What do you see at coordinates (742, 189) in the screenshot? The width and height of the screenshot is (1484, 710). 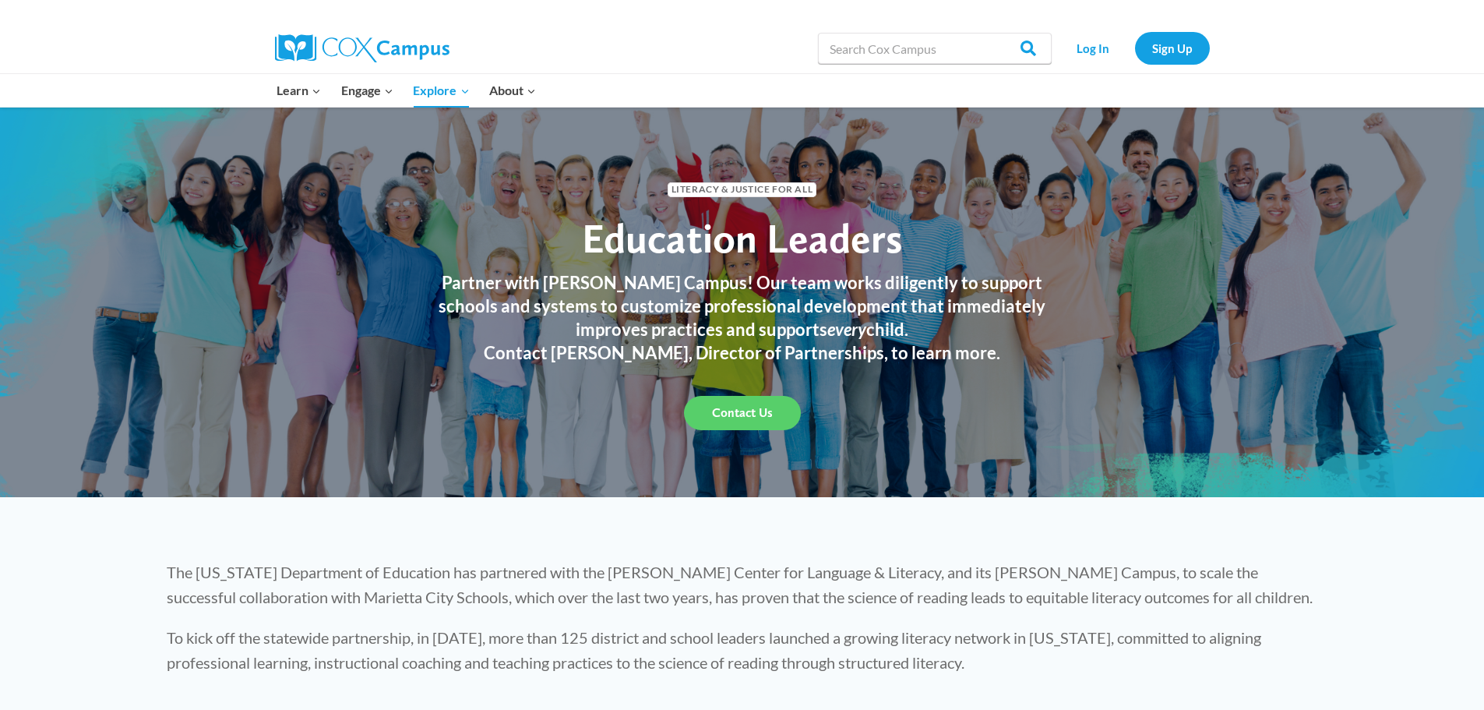 I see `span: Literacy & Justice for All` at bounding box center [742, 189].